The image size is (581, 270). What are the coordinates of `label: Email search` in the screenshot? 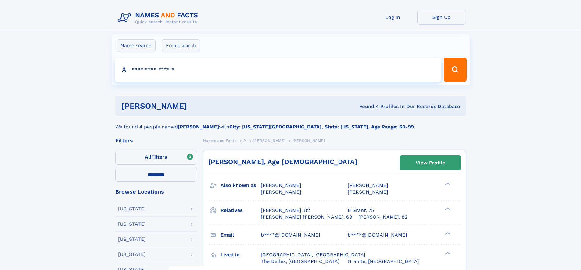 It's located at (181, 46).